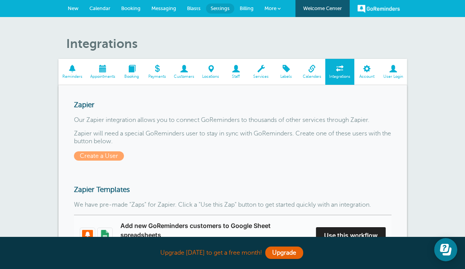  Describe the element at coordinates (366, 72) in the screenshot. I see `a: Account` at that location.